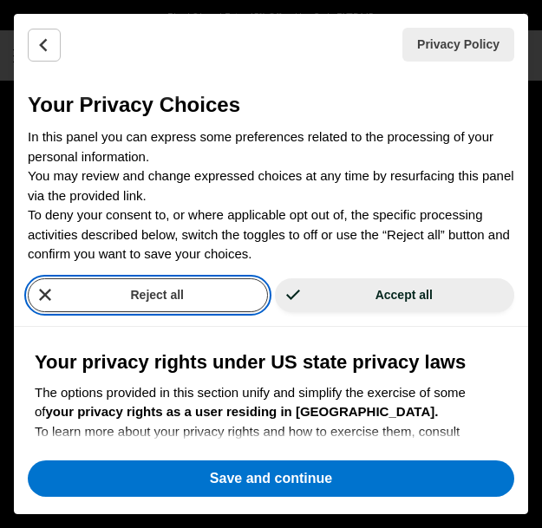  Describe the element at coordinates (458, 44) in the screenshot. I see `span: Privacy Policy` at that location.